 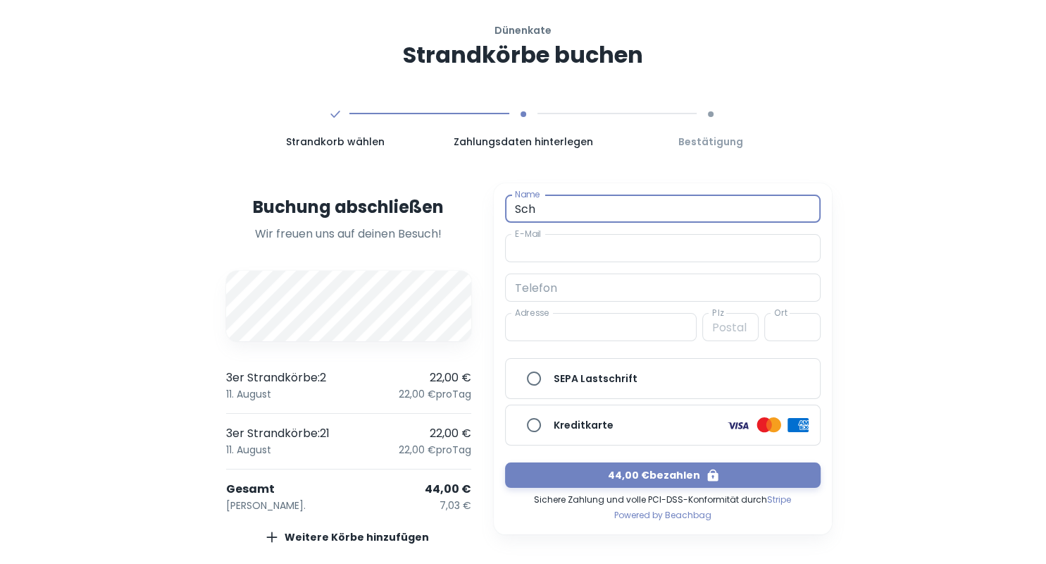 I want to click on p: 3er Strandkörbe : 21, so click(x=278, y=433).